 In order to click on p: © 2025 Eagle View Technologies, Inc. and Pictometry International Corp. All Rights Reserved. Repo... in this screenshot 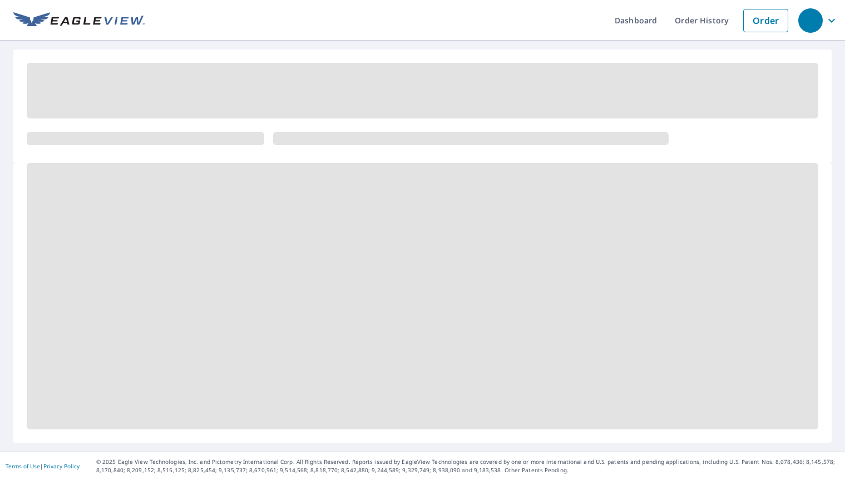, I will do `click(468, 466)`.